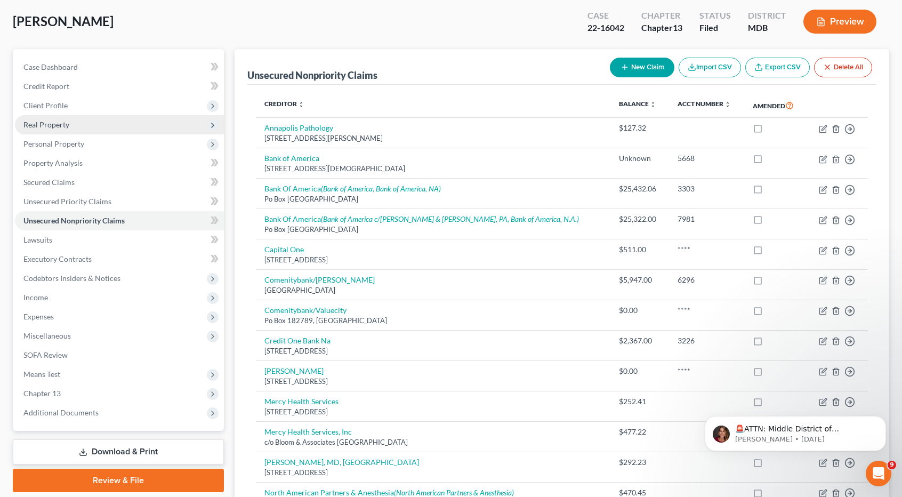  Describe the element at coordinates (119, 86) in the screenshot. I see `a: Credit Report` at that location.